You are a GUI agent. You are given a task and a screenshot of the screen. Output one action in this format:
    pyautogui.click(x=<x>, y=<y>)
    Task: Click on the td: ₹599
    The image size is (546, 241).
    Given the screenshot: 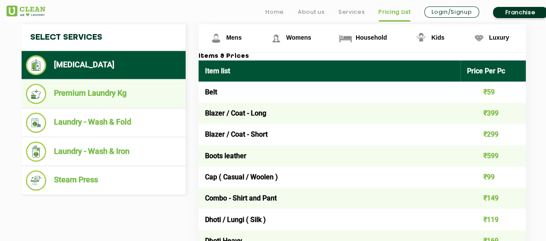 What is the action you would take?
    pyautogui.click(x=493, y=156)
    